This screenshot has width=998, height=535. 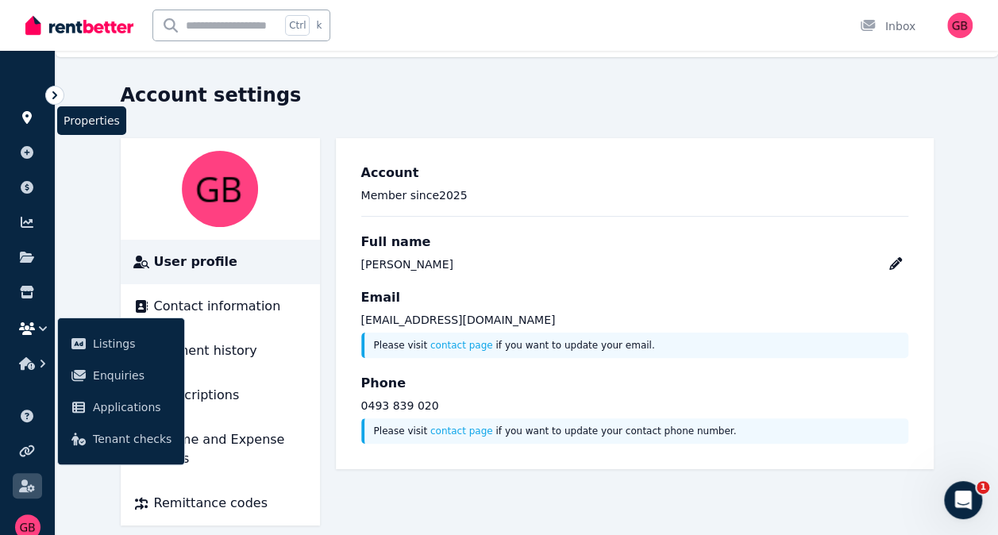 I want to click on p: Please visit if you want to update your email., so click(x=636, y=345).